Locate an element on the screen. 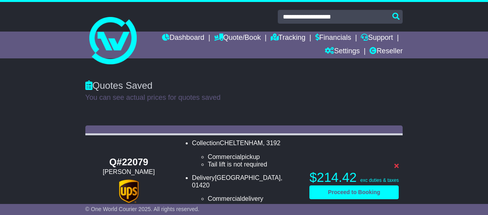  a: Settings is located at coordinates (342, 52).